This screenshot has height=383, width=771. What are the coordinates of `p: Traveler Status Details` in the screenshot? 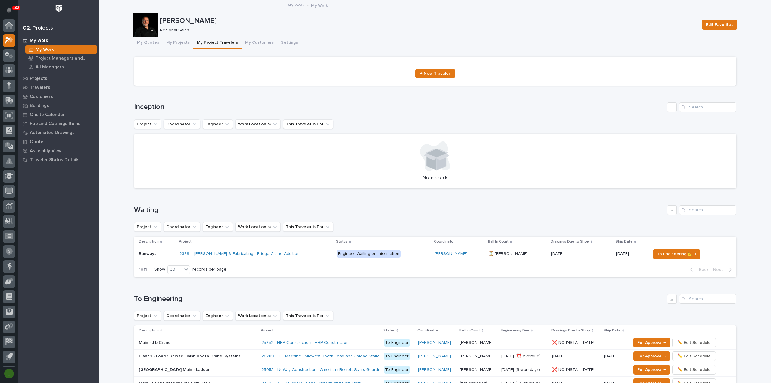 It's located at (54, 160).